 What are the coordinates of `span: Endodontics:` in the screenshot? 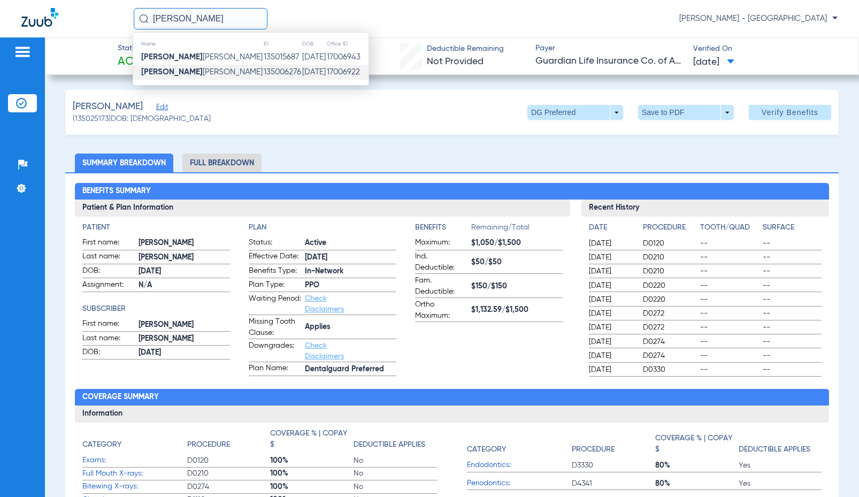 It's located at (519, 465).